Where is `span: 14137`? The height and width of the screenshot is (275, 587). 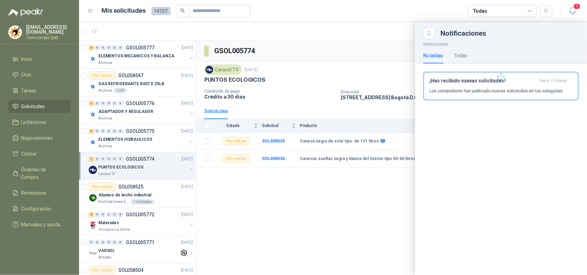 span: 14137 is located at coordinates (161, 11).